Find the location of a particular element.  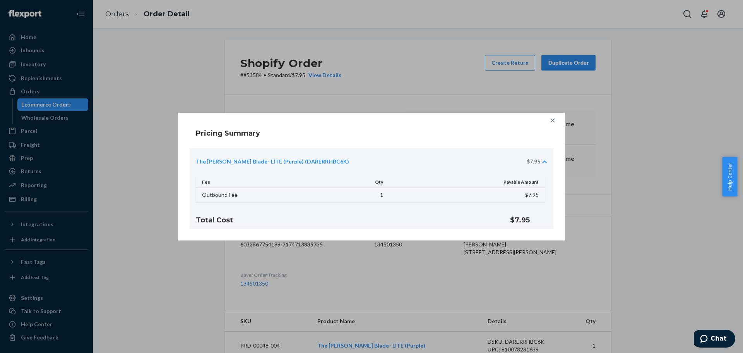

th: Fee is located at coordinates (257, 182).